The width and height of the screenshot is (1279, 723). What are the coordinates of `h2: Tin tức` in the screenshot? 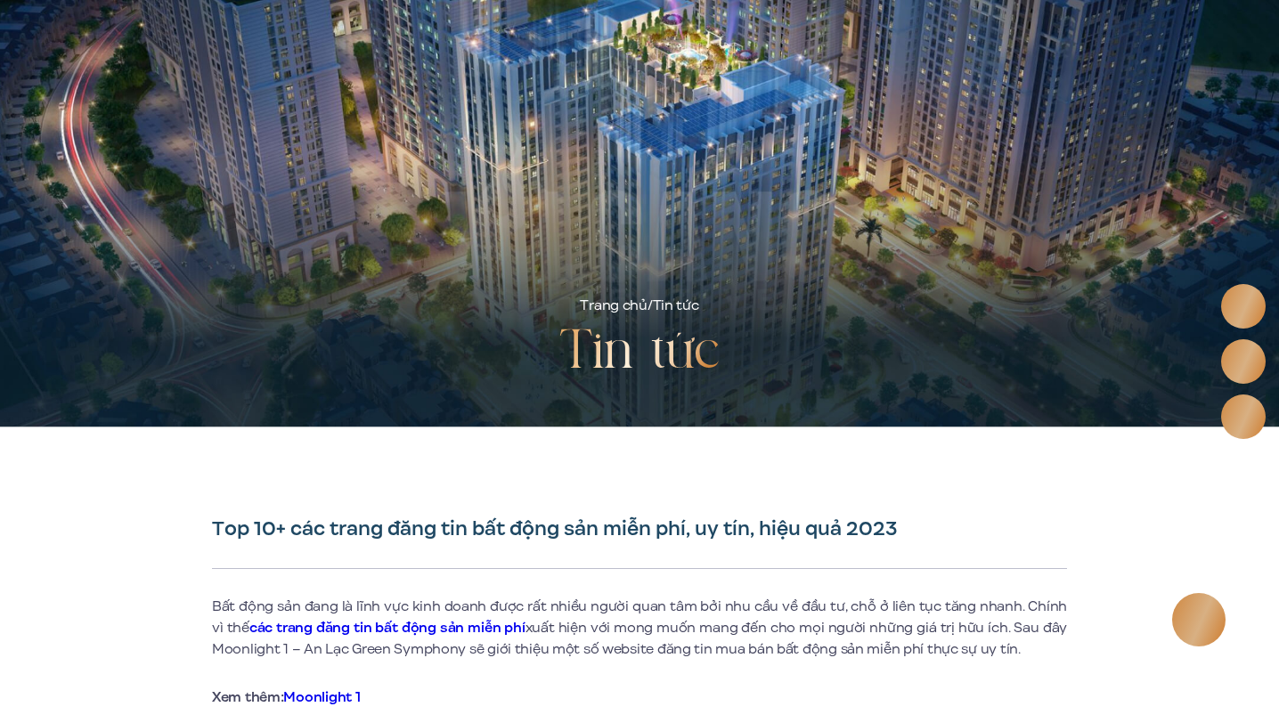 It's located at (639, 353).